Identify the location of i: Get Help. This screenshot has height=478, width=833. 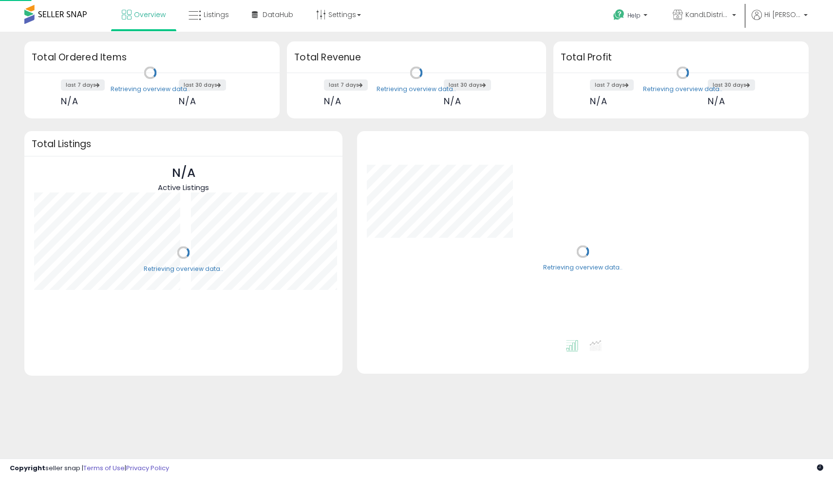
(619, 15).